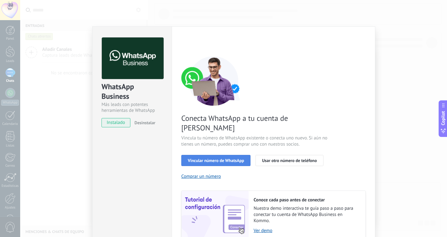  What do you see at coordinates (145, 123) in the screenshot?
I see `span: Desinstalar` at bounding box center [145, 123].